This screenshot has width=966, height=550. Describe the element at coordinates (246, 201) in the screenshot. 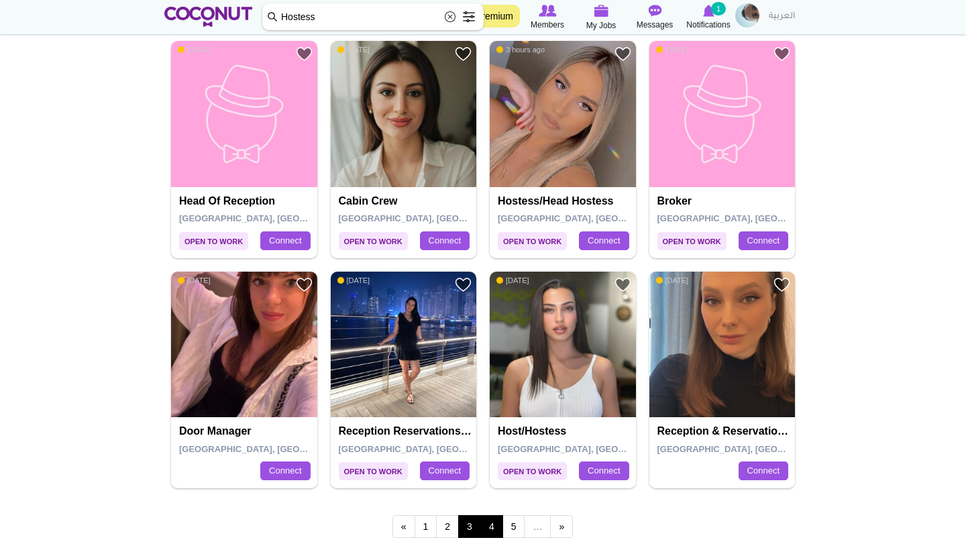

I see `h4: Head of Reception` at that location.